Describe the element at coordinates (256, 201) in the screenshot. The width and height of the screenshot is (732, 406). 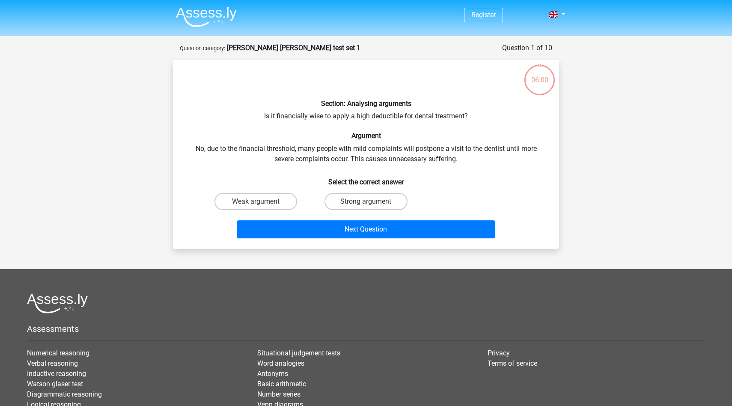
I see `label: Weak argument` at that location.